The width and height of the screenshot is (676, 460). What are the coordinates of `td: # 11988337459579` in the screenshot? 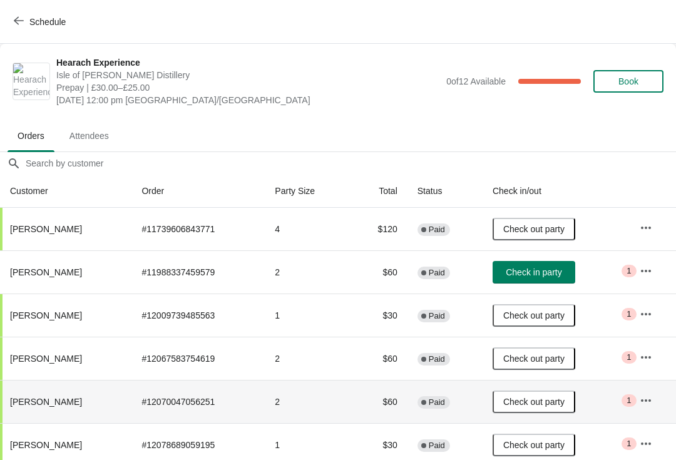 It's located at (198, 272).